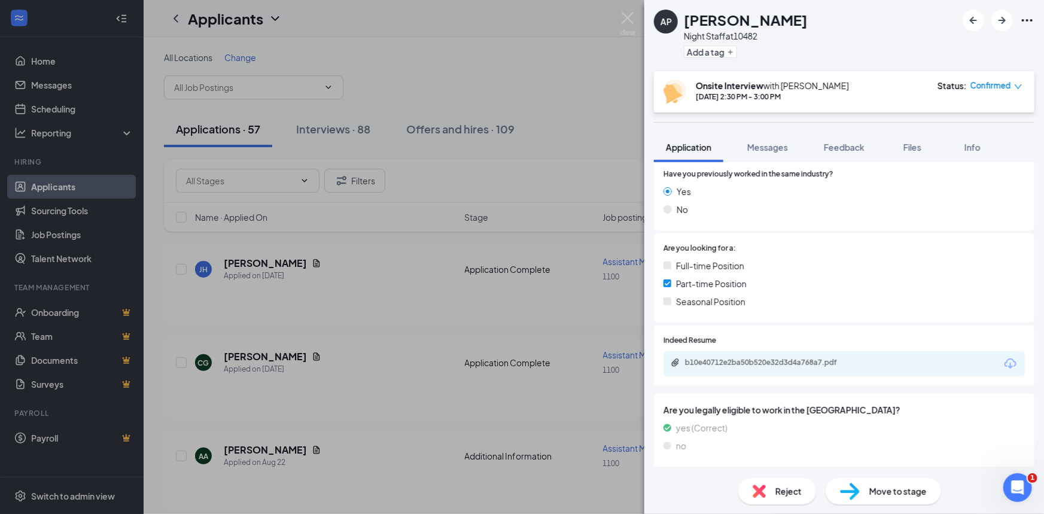  Describe the element at coordinates (767, 147) in the screenshot. I see `span: Messages` at that location.